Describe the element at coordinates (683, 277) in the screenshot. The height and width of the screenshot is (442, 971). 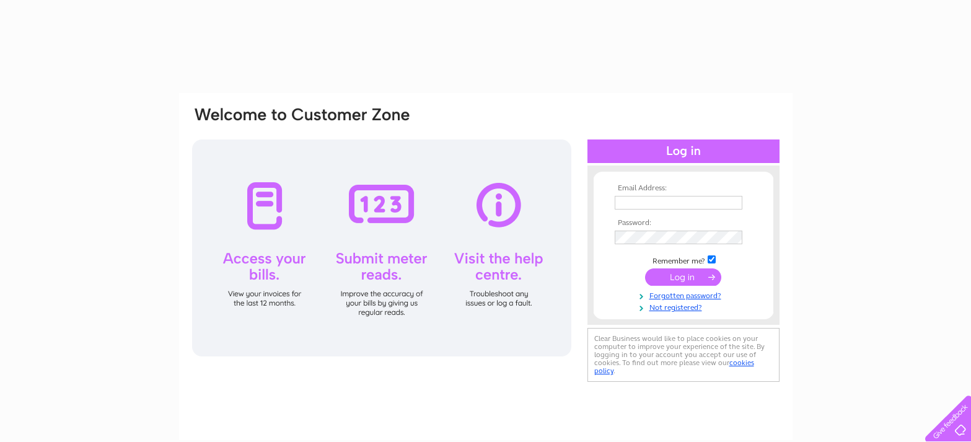
I see `input: Submit` at that location.